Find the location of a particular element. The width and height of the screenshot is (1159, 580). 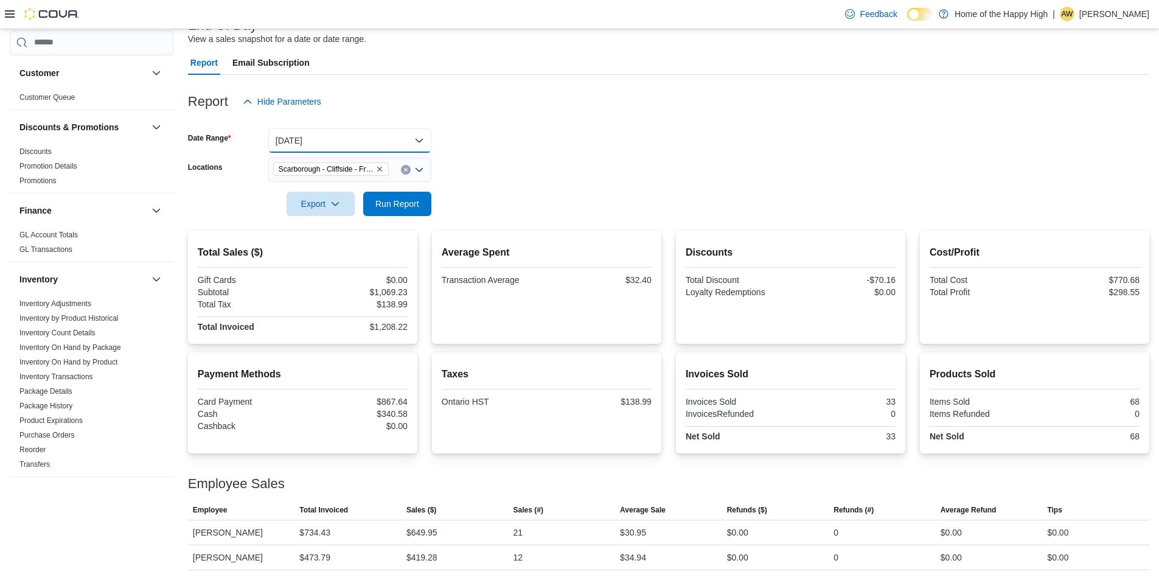

div: Cash is located at coordinates (249, 414).